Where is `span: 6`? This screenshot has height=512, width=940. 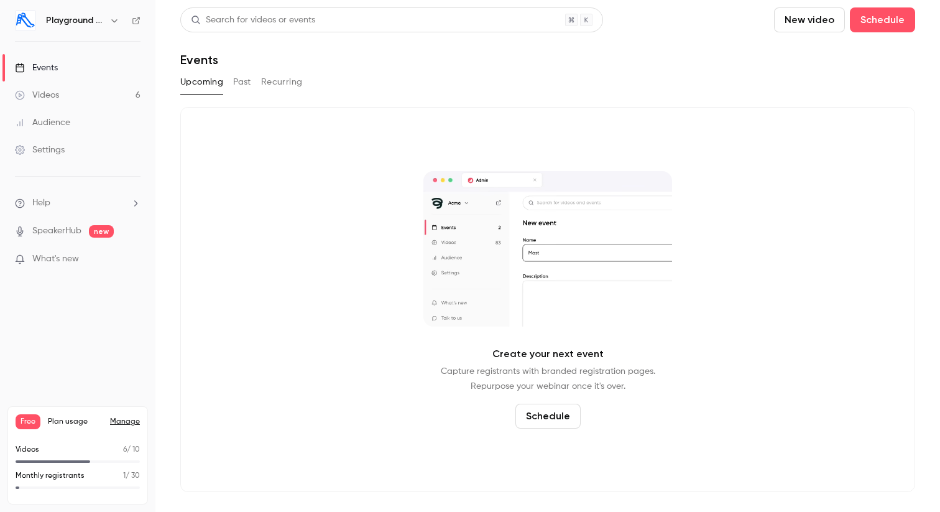
span: 6 is located at coordinates (125, 450).